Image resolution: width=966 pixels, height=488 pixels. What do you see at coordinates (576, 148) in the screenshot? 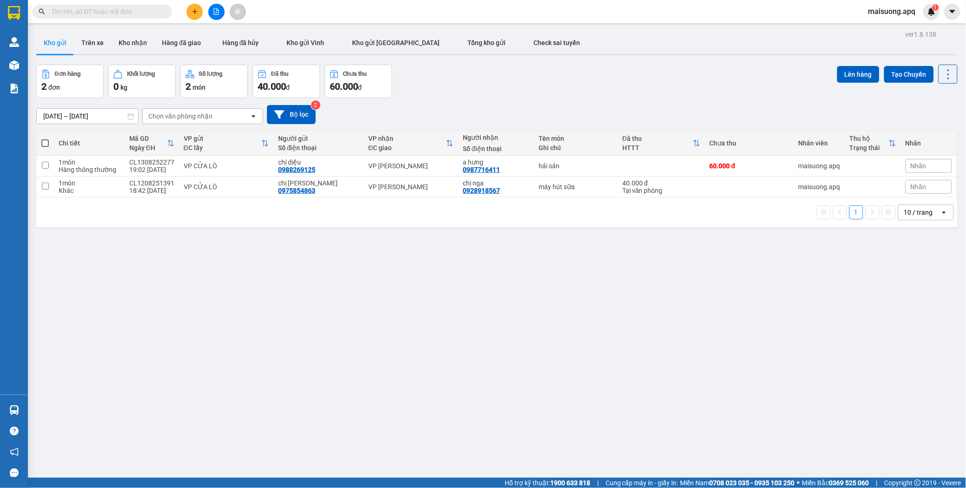
I see `div: Ghi chú` at bounding box center [576, 148].